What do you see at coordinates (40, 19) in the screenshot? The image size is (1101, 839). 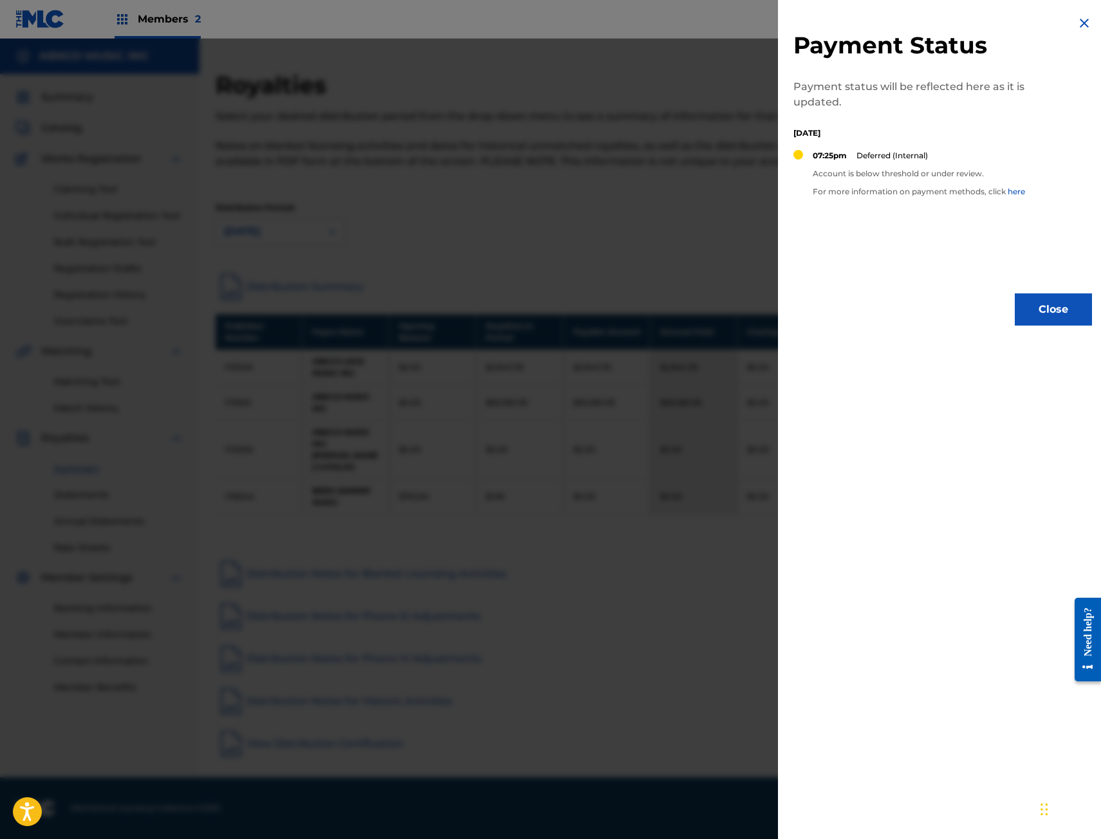 I see `img: MLC Logo` at bounding box center [40, 19].